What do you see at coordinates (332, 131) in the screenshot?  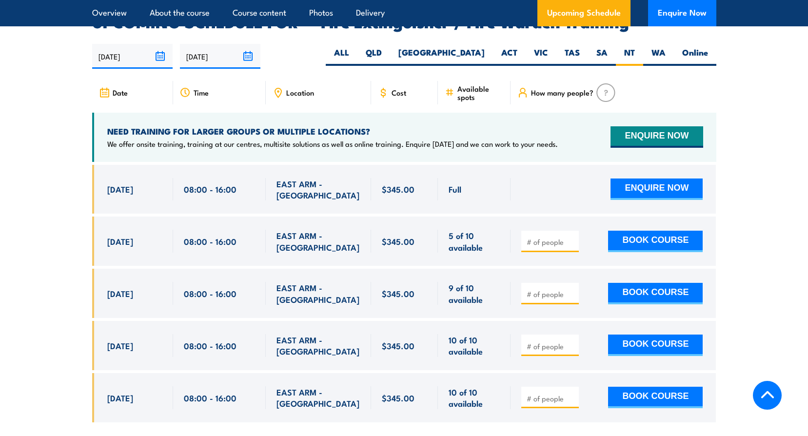 I see `h4: NEED TRAINING FOR LARGER GROUPS OR MULTIPLE LOCATIONS?` at bounding box center [332, 131].